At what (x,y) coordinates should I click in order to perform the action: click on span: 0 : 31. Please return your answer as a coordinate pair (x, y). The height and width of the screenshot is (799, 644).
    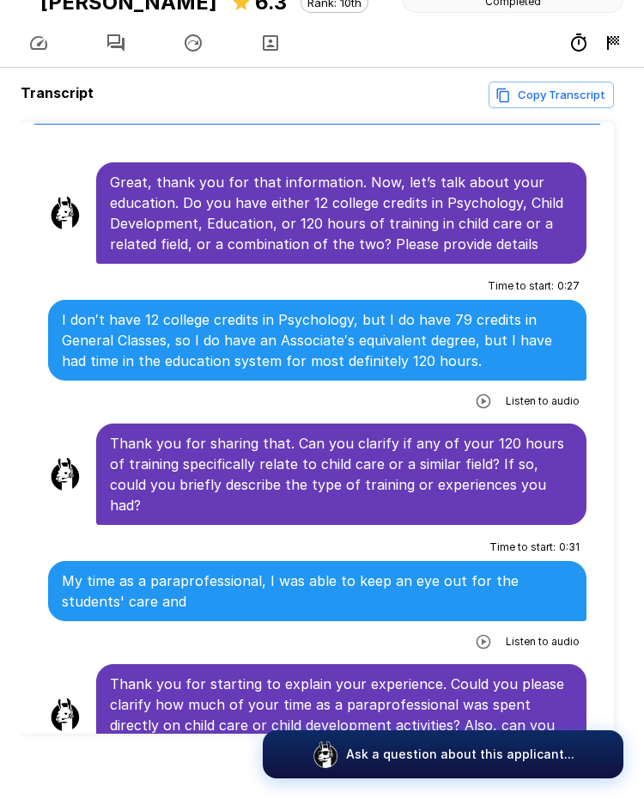
    Looking at the image, I should click on (570, 547).